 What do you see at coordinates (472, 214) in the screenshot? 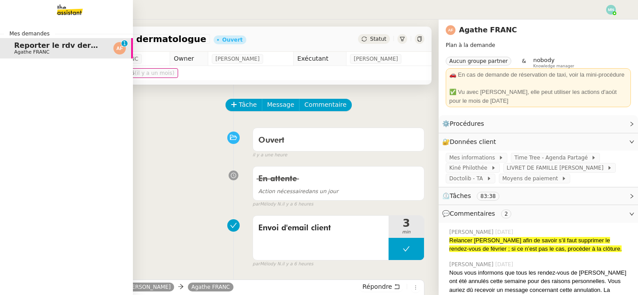
I see `span: Commentaires` at bounding box center [472, 214].